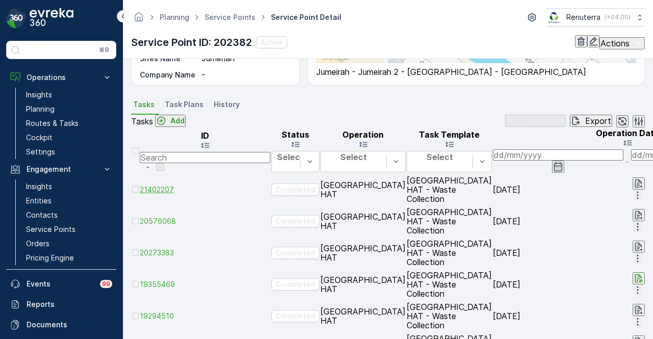 The width and height of the screenshot is (653, 339). I want to click on a: Pricing Engine, so click(69, 258).